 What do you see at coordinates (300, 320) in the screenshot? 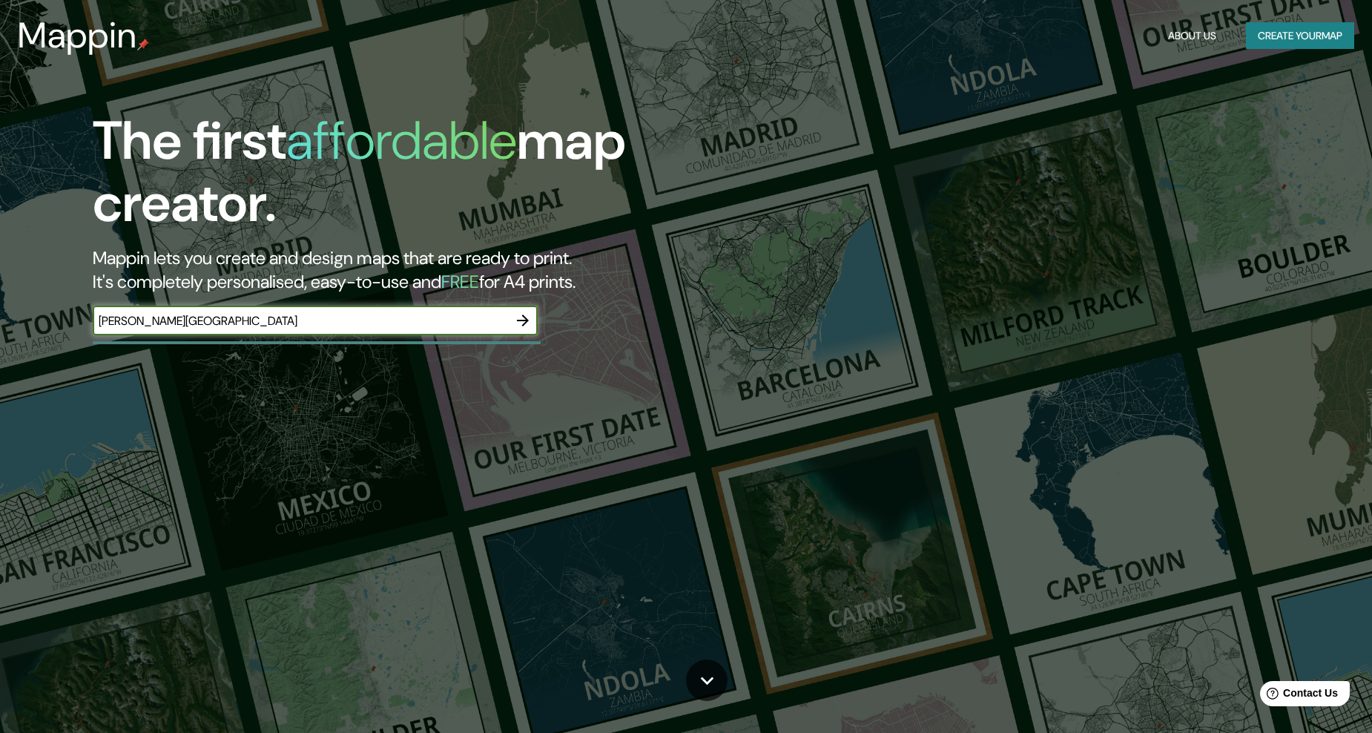
I see `input: Choose your favourite place` at bounding box center [300, 320].